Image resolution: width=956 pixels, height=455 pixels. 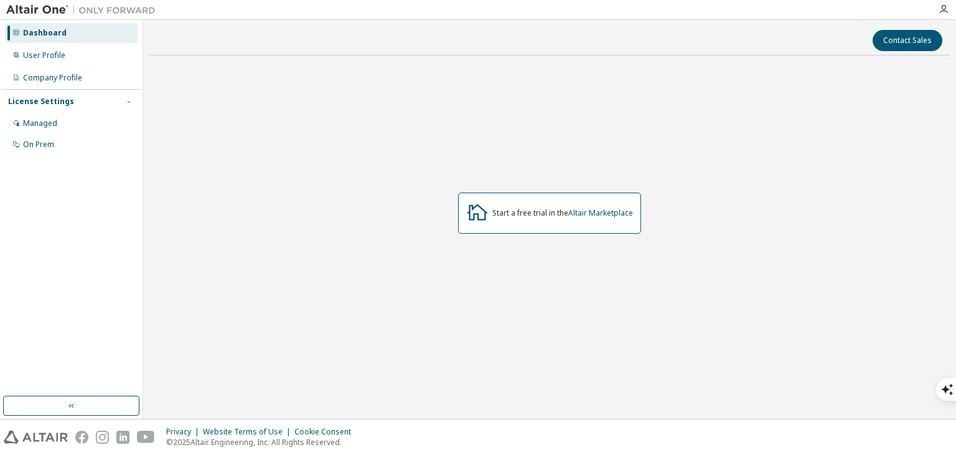 What do you see at coordinates (184, 431) in the screenshot?
I see `div: Privacy` at bounding box center [184, 431].